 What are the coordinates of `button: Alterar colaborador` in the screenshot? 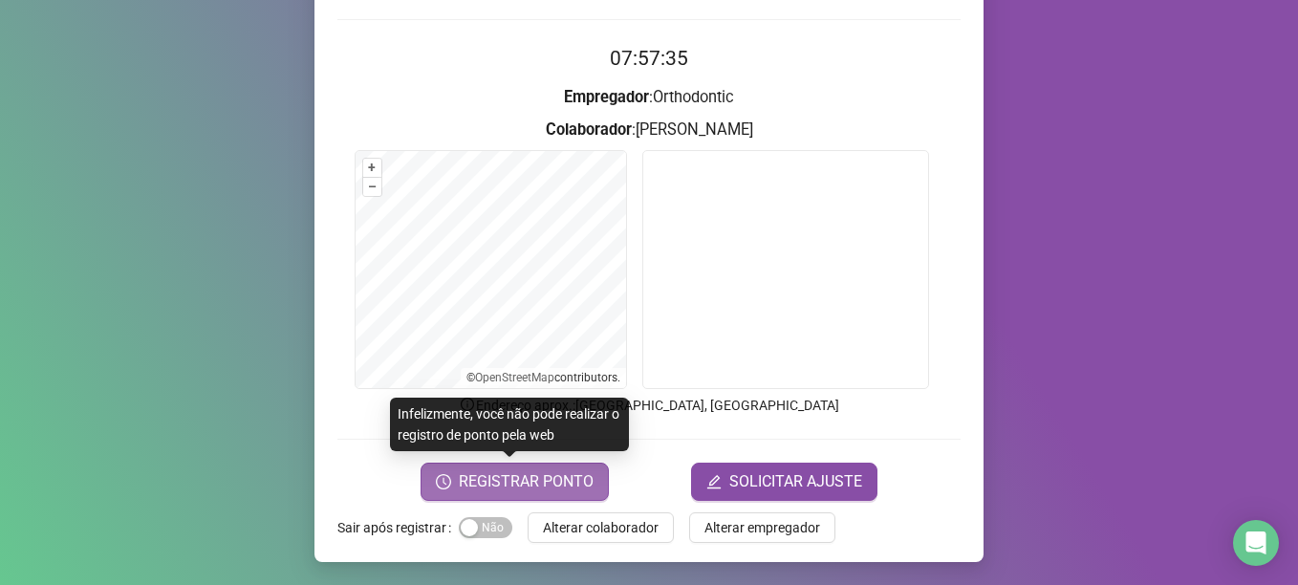 It's located at (600, 528).